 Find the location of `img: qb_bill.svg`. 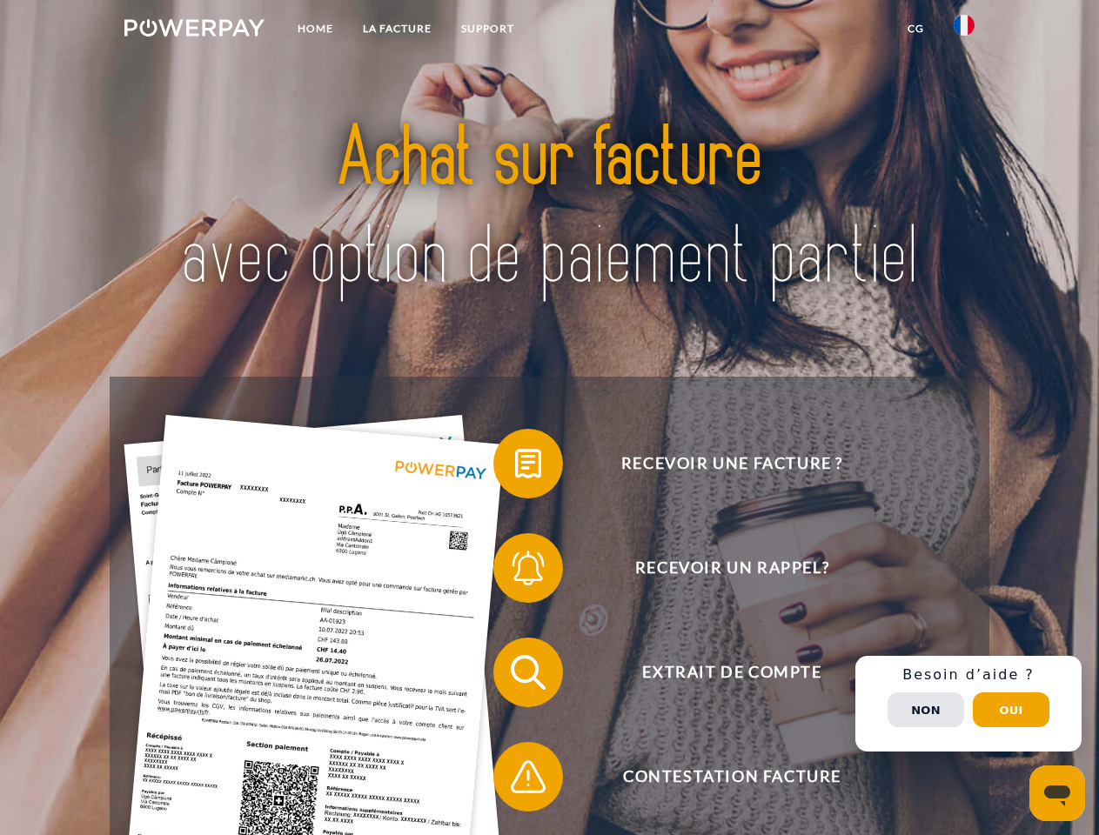

img: qb_bill.svg is located at coordinates (528, 464).